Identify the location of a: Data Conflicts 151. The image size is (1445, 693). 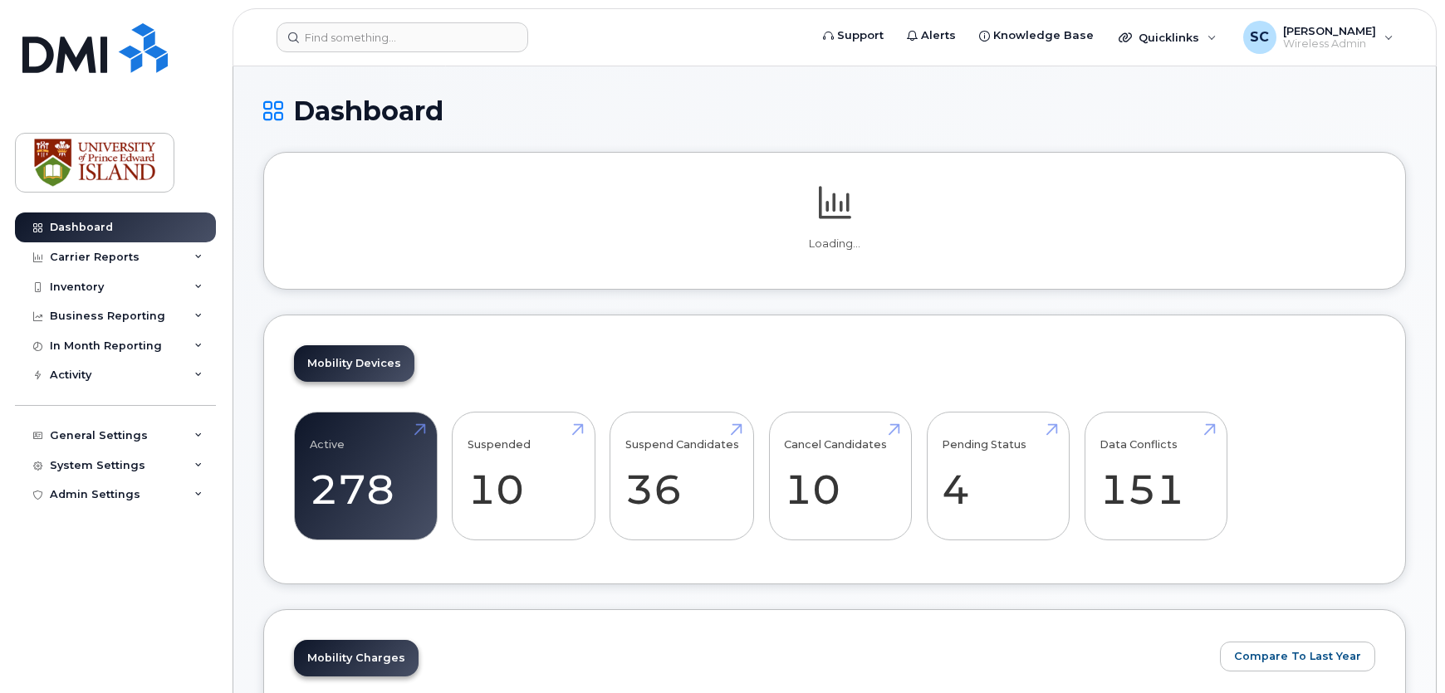
(1155, 477).